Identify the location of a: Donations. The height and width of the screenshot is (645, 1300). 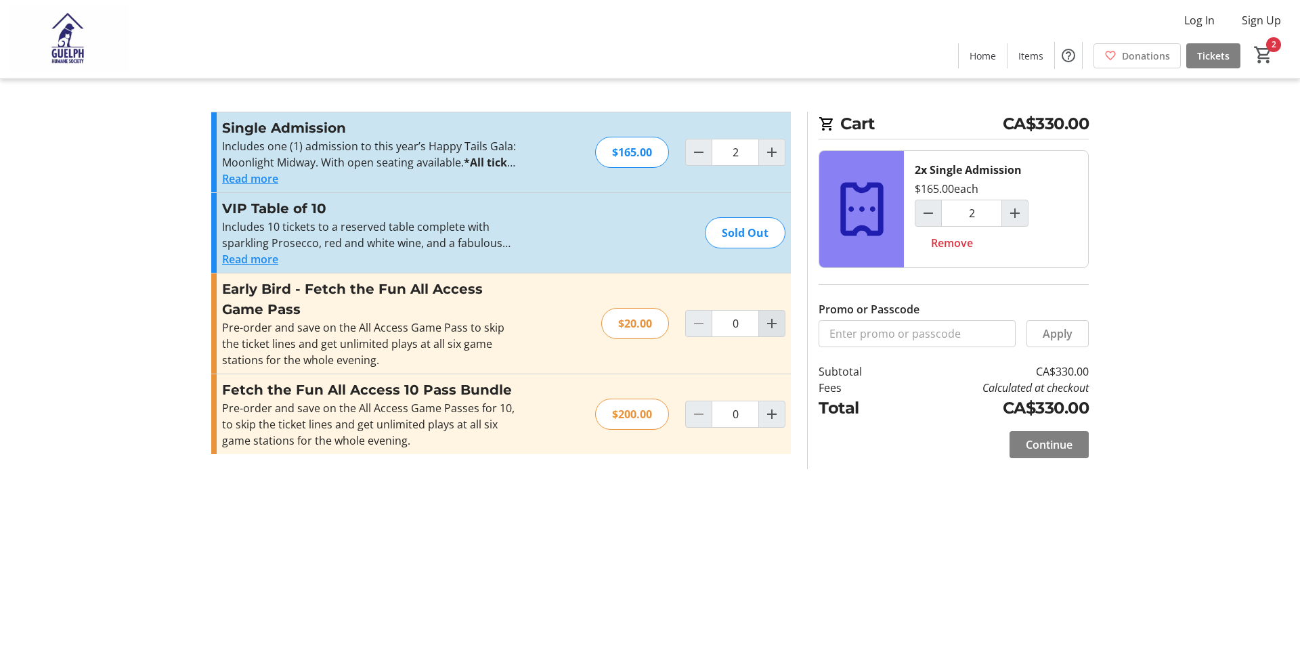
(1137, 56).